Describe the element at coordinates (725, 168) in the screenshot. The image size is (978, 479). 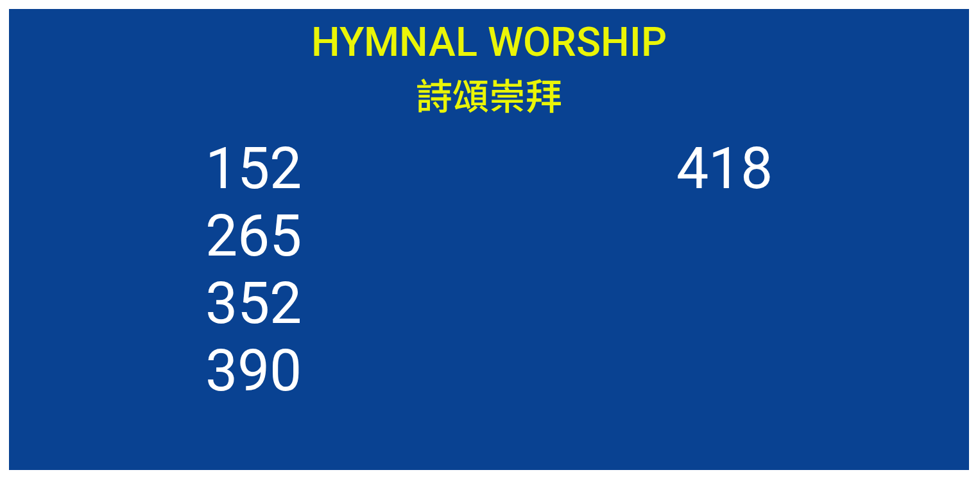
I see `li: 418` at that location.